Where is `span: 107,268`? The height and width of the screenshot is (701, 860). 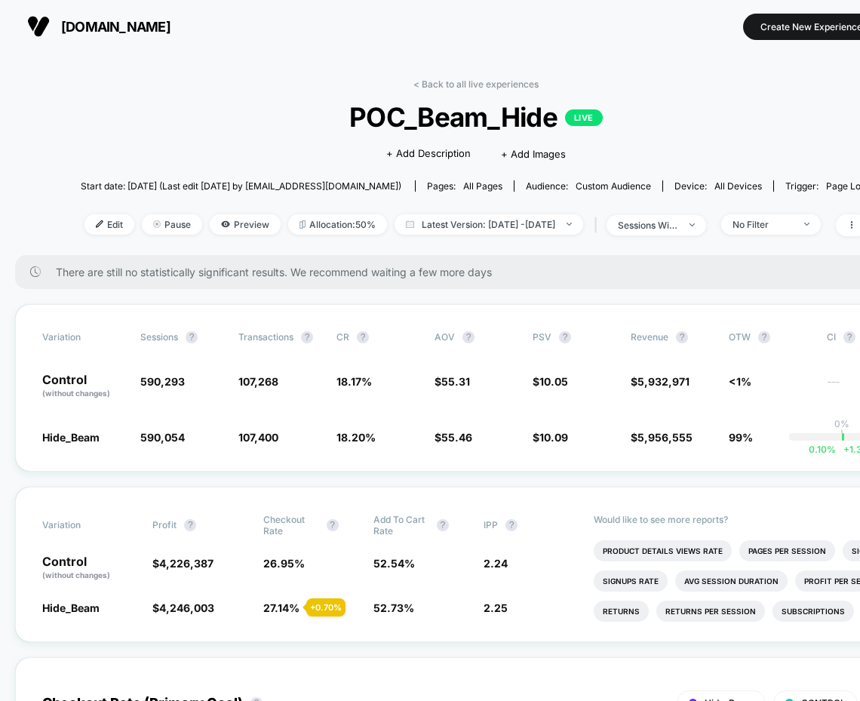 span: 107,268 is located at coordinates (258, 381).